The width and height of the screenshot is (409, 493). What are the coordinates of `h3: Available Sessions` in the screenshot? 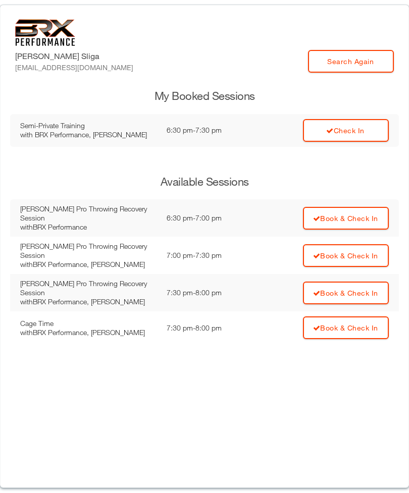 It's located at (204, 182).